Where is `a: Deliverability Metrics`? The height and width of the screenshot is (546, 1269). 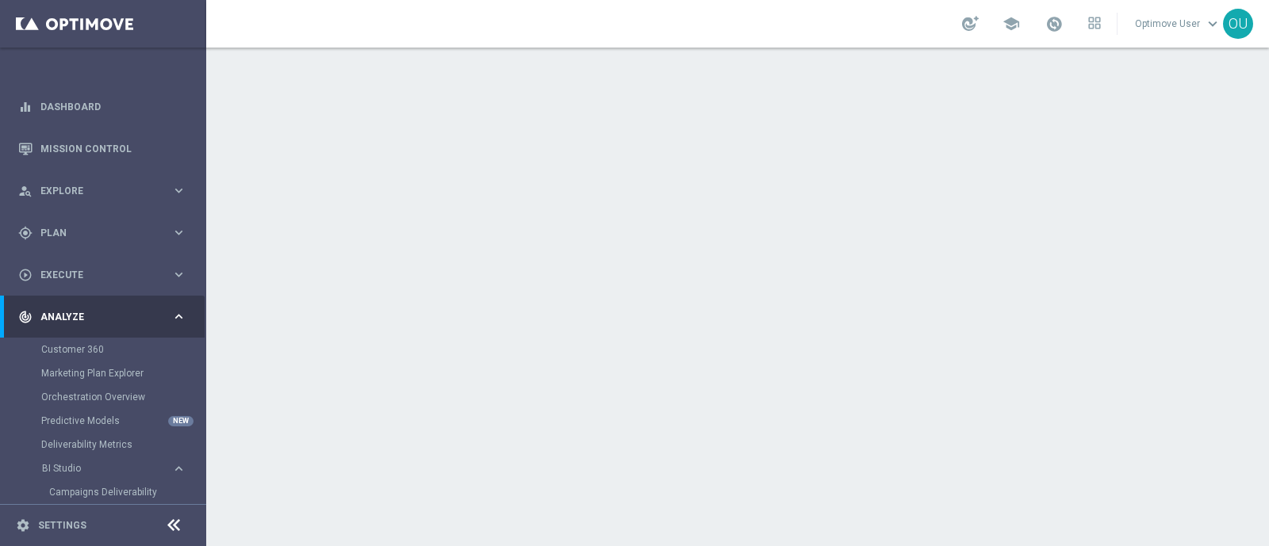
a: Deliverability Metrics is located at coordinates (103, 445).